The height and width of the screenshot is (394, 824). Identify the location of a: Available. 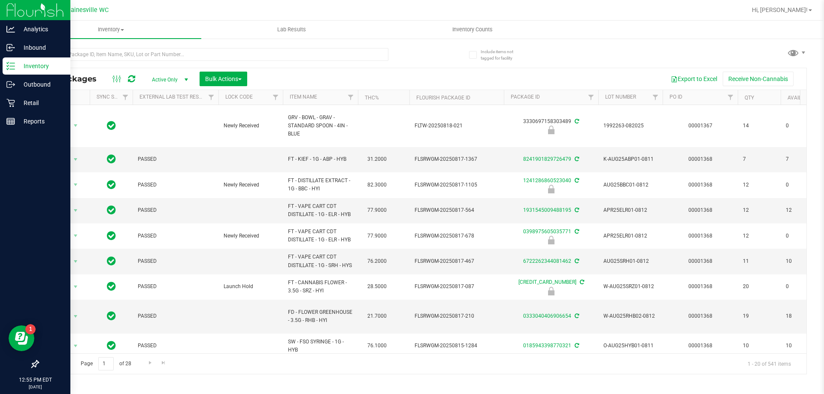
(800, 98).